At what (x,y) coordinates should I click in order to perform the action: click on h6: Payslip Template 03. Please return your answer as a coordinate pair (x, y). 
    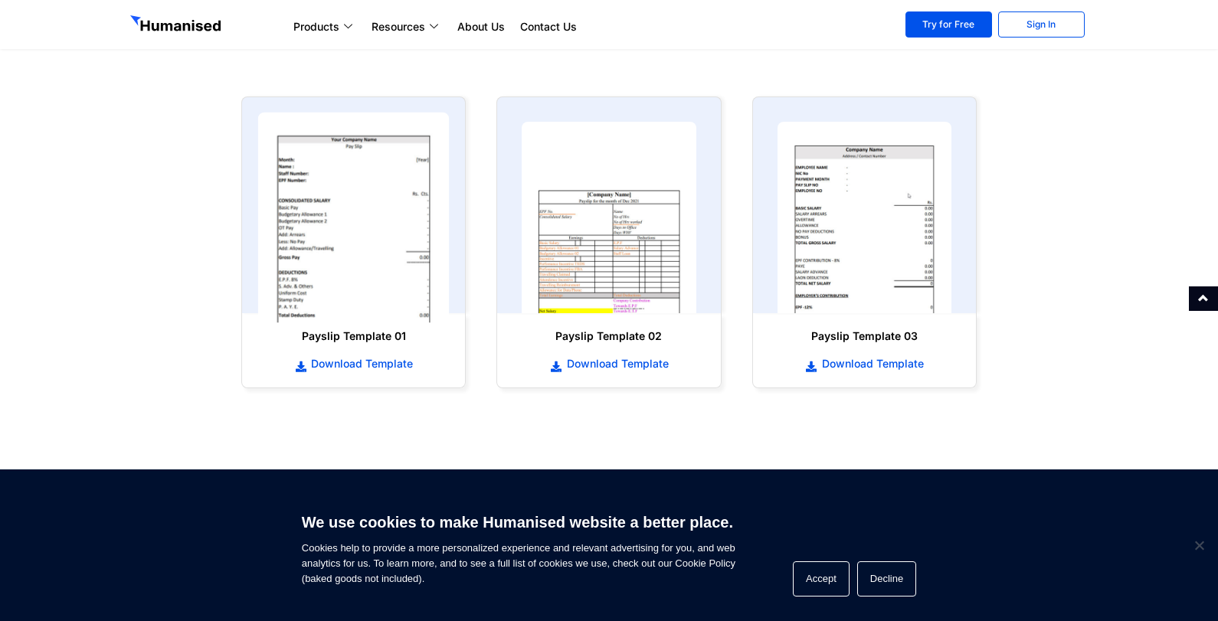
    Looking at the image, I should click on (864, 336).